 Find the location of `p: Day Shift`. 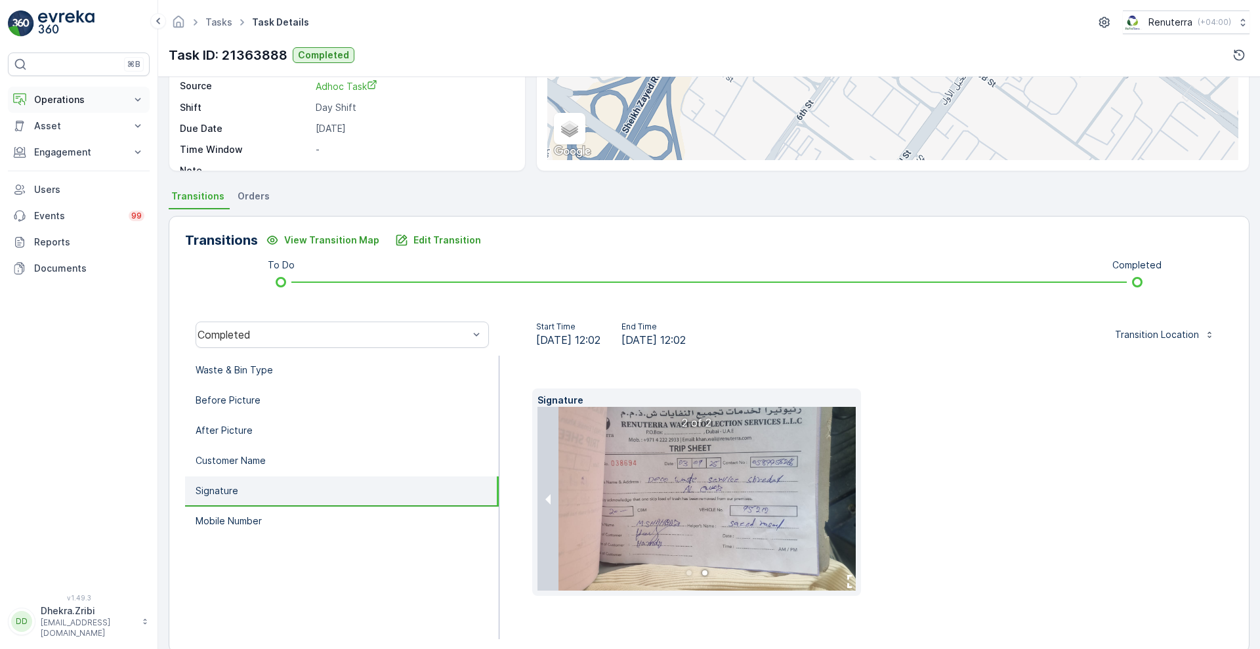

p: Day Shift is located at coordinates (414, 108).